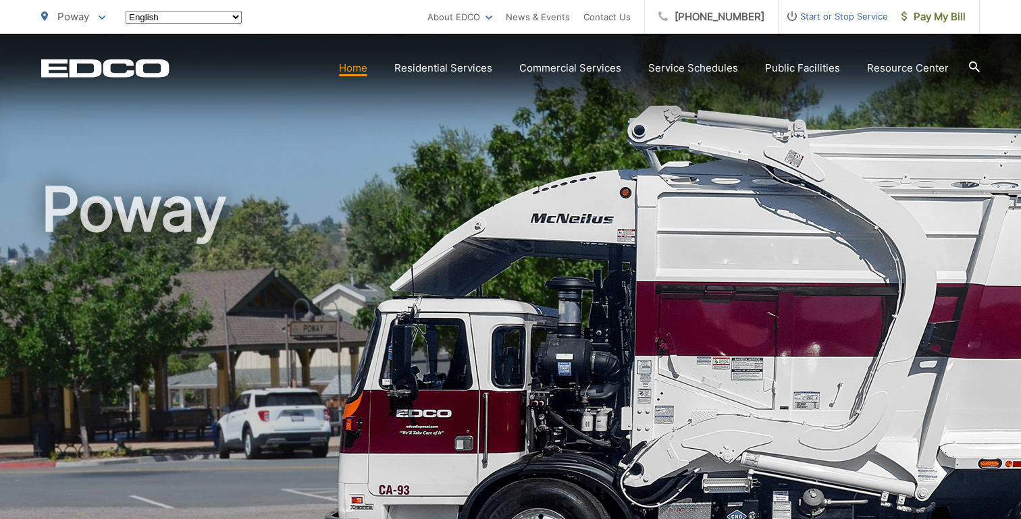 Image resolution: width=1021 pixels, height=519 pixels. I want to click on a: Public Facilities, so click(802, 68).